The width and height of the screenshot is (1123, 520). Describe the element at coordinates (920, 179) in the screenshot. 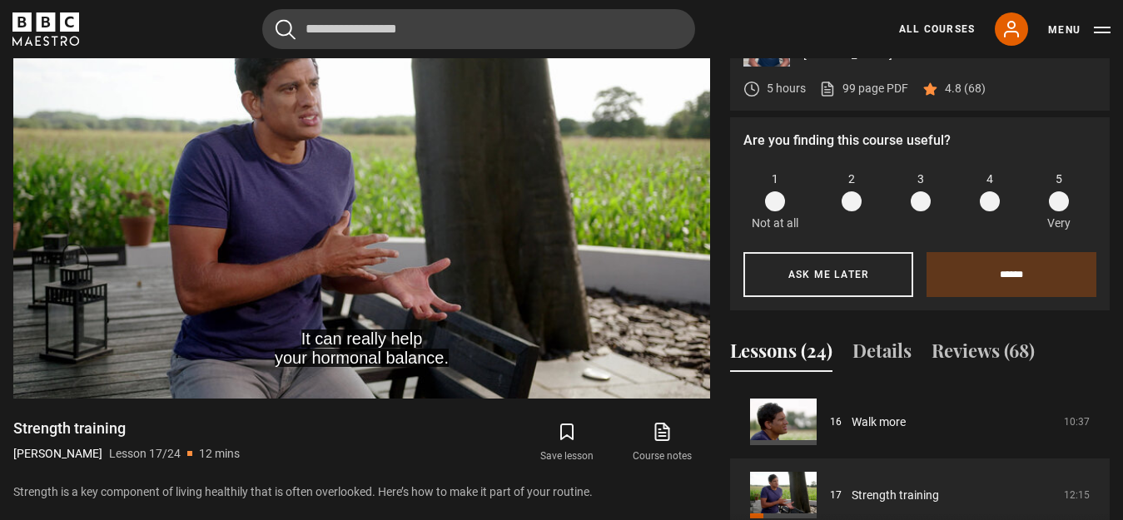

I see `span: 3` at that location.